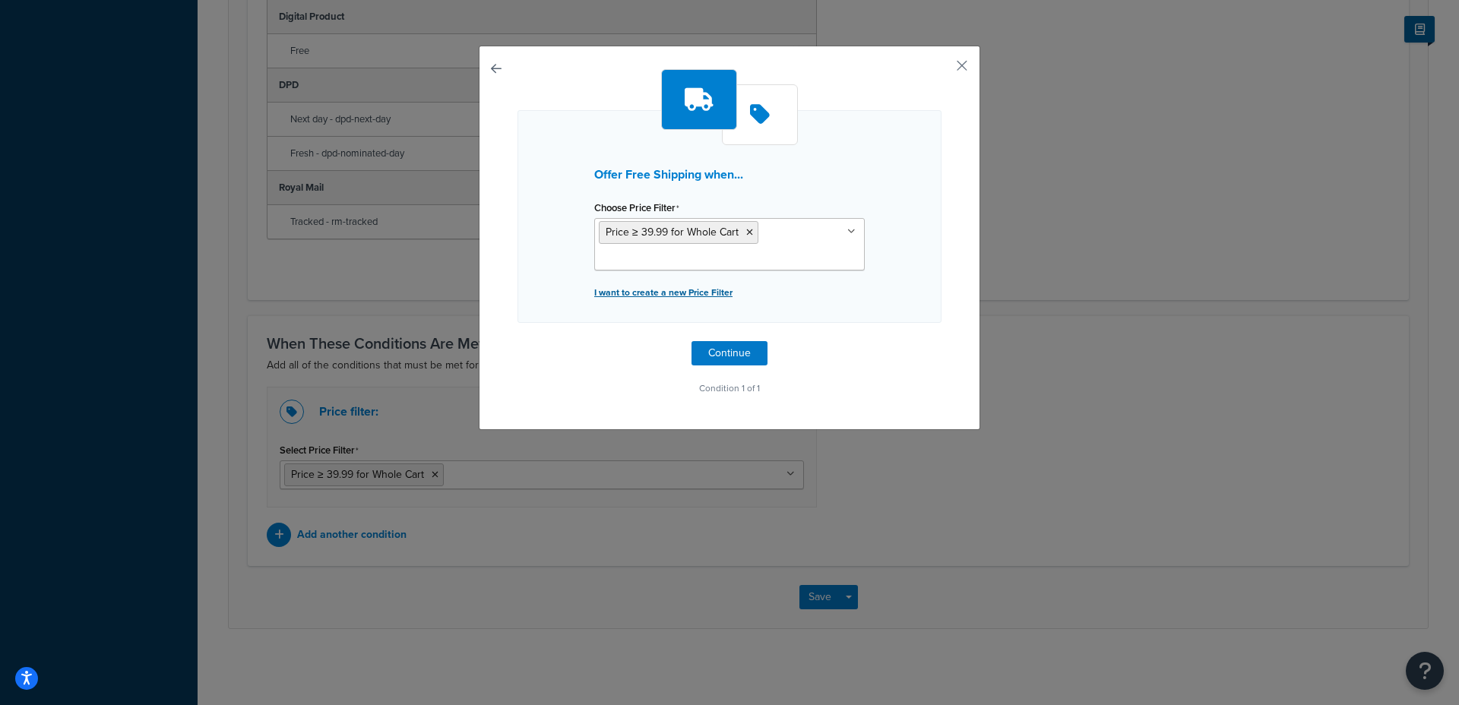  What do you see at coordinates (637, 208) in the screenshot?
I see `label: Choose Price Filter` at bounding box center [637, 208].